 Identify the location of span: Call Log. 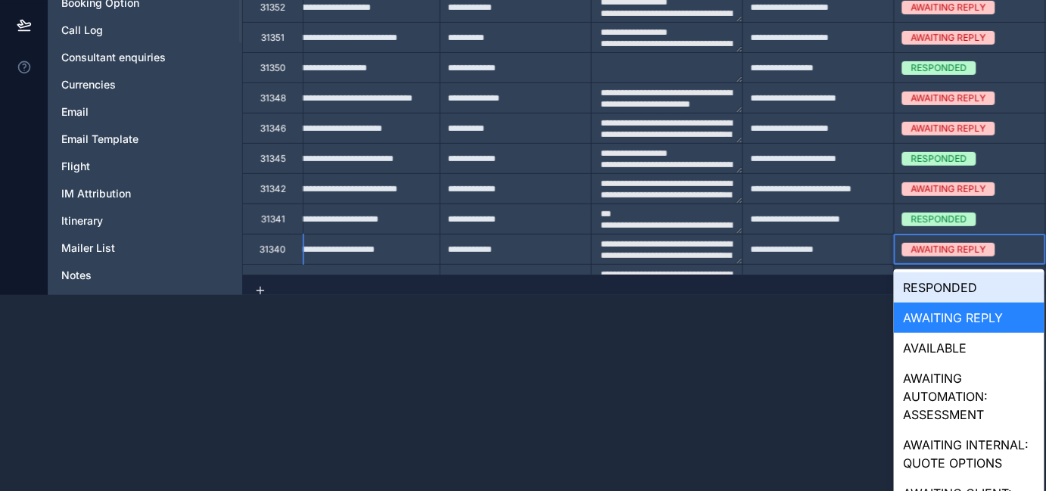
(82, 30).